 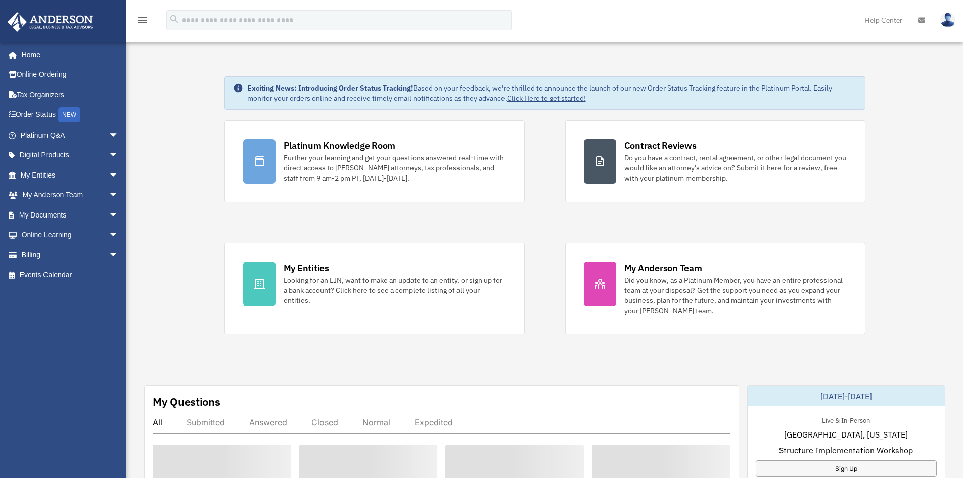 What do you see at coordinates (68, 55) in the screenshot?
I see `a: Home` at bounding box center [68, 55].